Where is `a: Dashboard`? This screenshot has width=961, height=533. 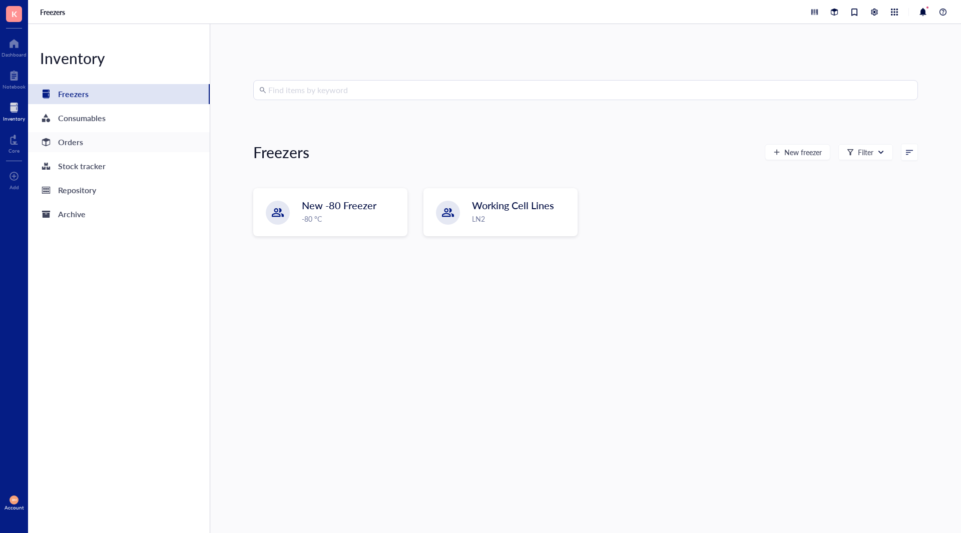 a: Dashboard is located at coordinates (14, 47).